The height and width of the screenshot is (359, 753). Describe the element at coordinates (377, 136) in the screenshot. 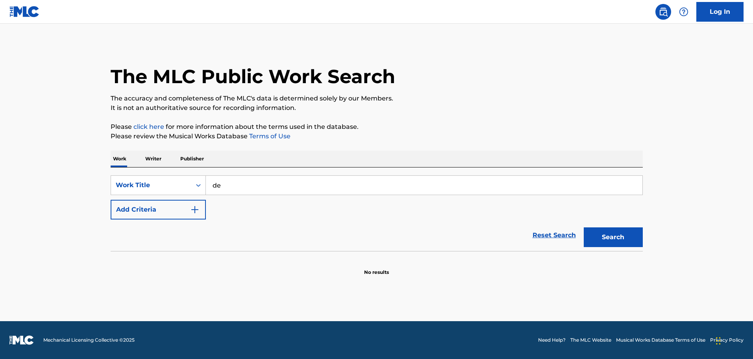

I see `p: Please review the Musical Works Database` at that location.